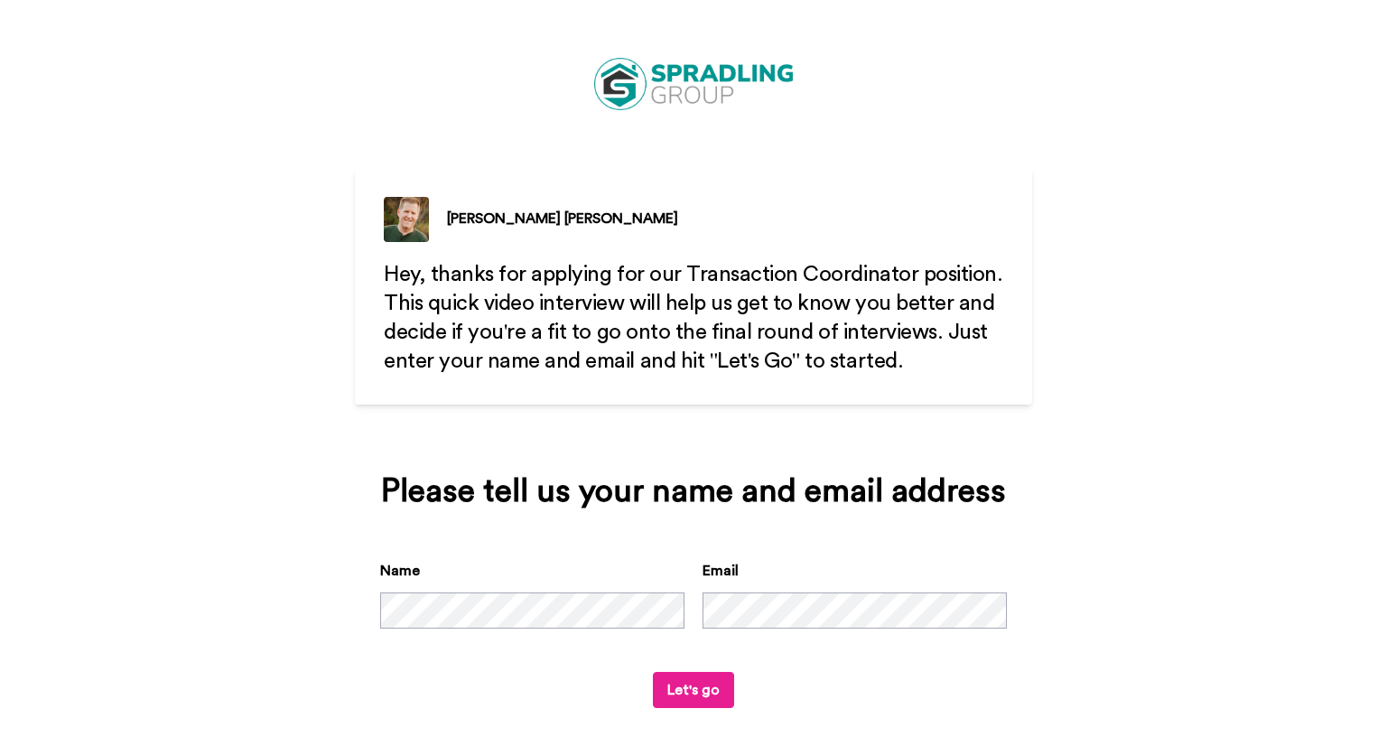  Describe the element at coordinates (694, 84) in the screenshot. I see `img: https://cdn.bonjoro.com/media/03eb03f3-76ae-4068-bcec-0a217477c8d4/984e289f-825f-4648-a94f-ac7822...` at that location.